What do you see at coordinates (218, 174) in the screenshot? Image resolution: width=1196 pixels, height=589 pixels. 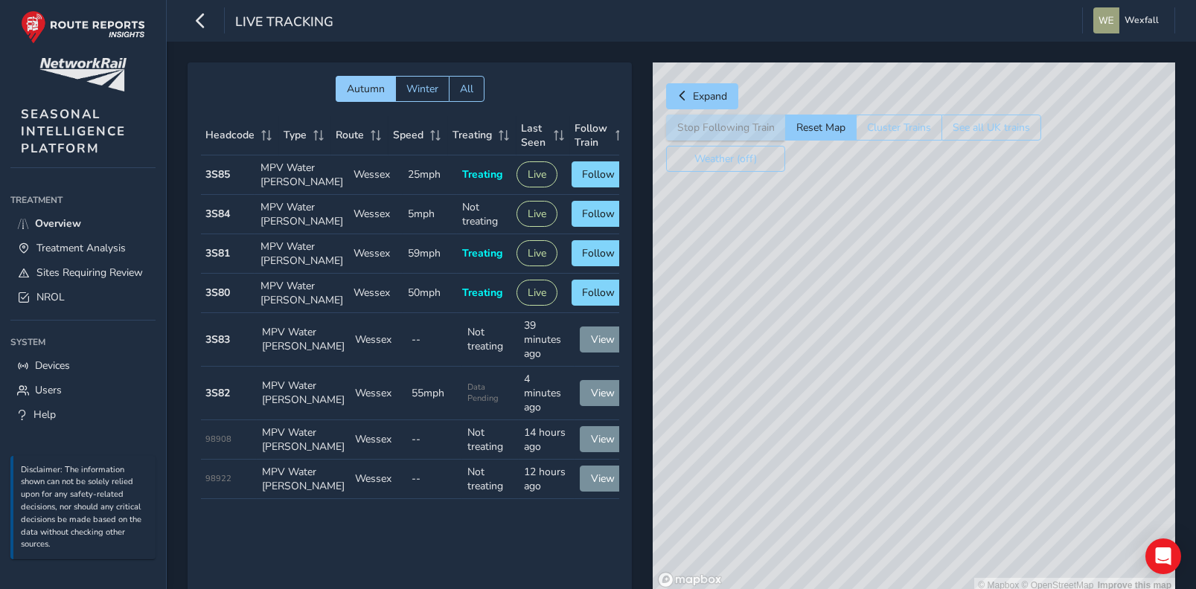 I see `strong: 3S85` at bounding box center [218, 174].